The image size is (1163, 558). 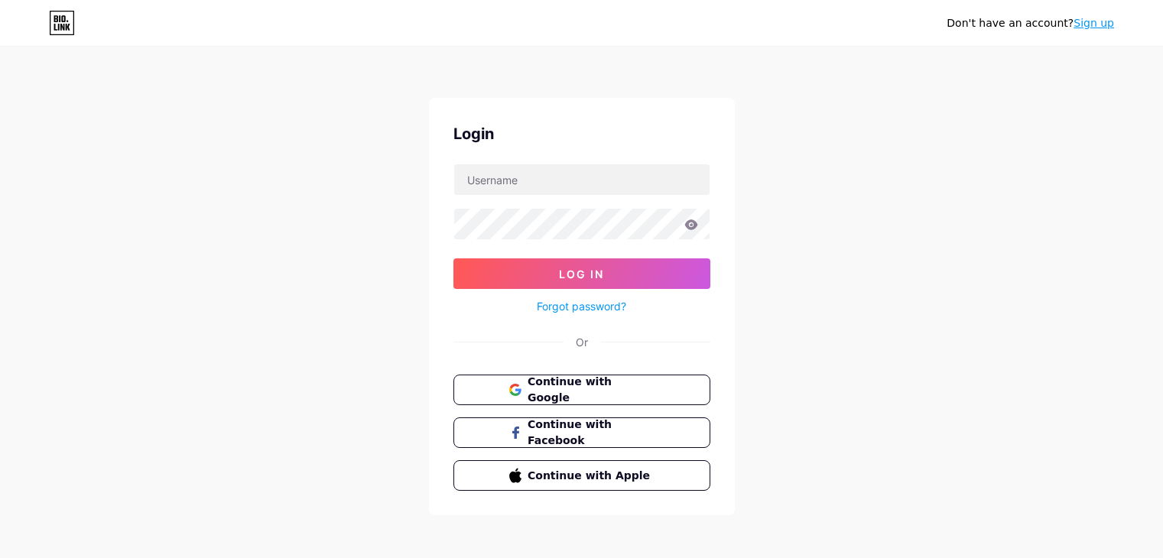 What do you see at coordinates (582, 342) in the screenshot?
I see `div: Or` at bounding box center [582, 342].